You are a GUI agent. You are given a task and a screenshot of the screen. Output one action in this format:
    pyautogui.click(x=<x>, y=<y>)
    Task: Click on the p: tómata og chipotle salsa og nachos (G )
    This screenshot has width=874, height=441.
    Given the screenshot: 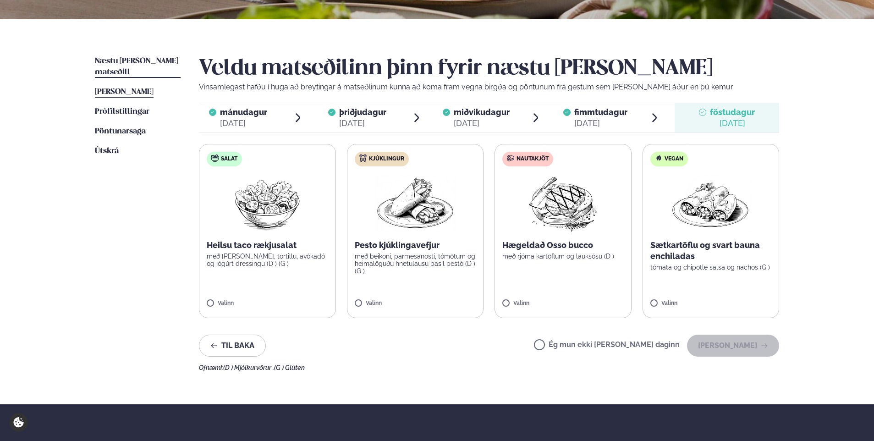 What is the action you would take?
    pyautogui.click(x=711, y=267)
    